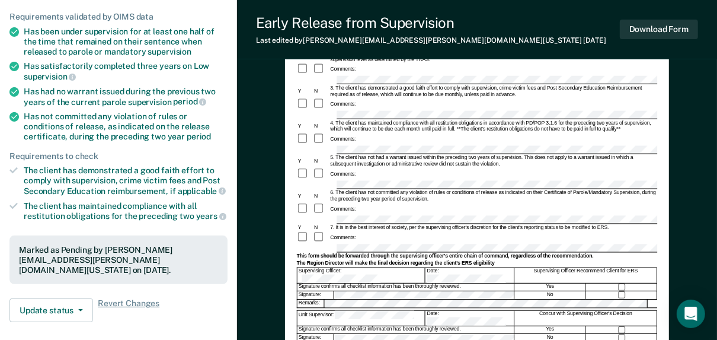  Describe the element at coordinates (586, 275) in the screenshot. I see `div: Supervising Officer Recommend Client for ERS` at that location.